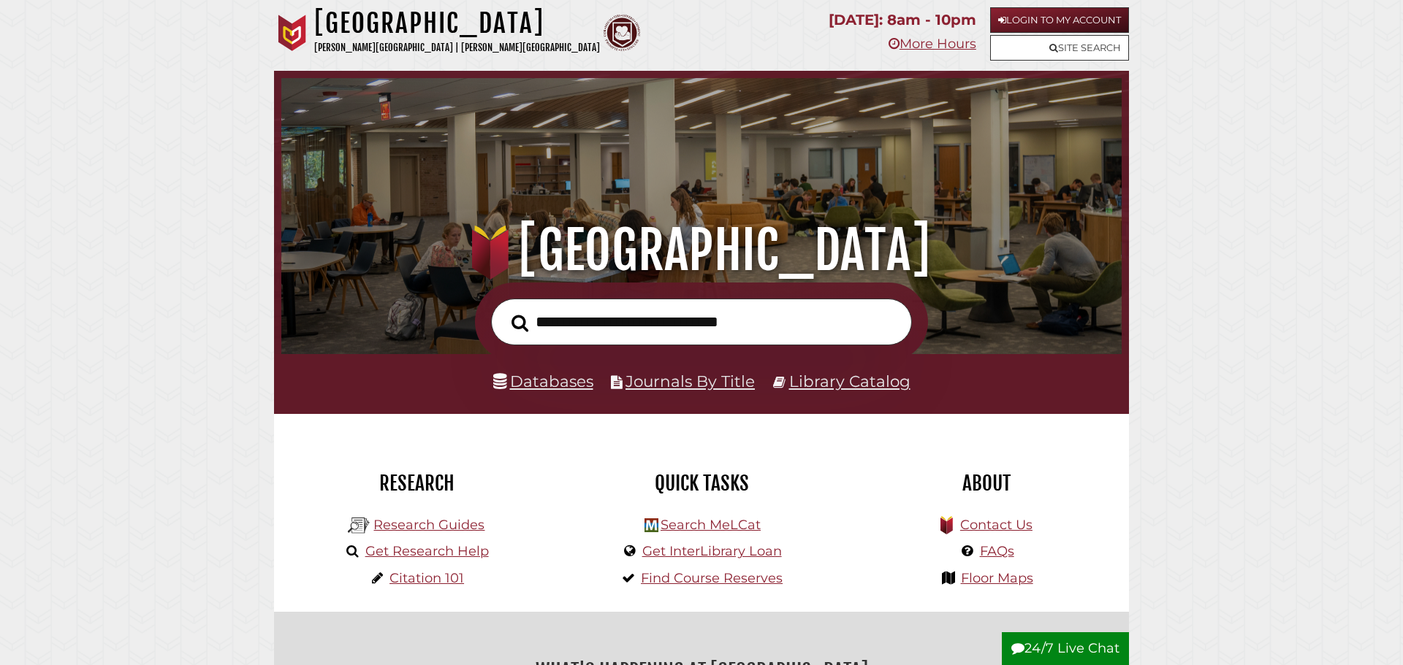  What do you see at coordinates (543, 381) in the screenshot?
I see `a: Databases` at bounding box center [543, 381].